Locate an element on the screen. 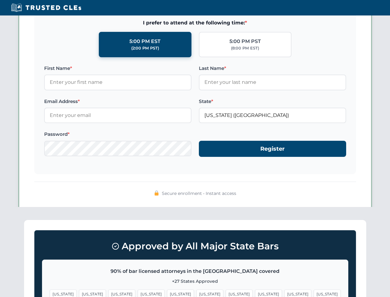 The height and width of the screenshot is (297, 390). label: Last Name is located at coordinates (272, 68).